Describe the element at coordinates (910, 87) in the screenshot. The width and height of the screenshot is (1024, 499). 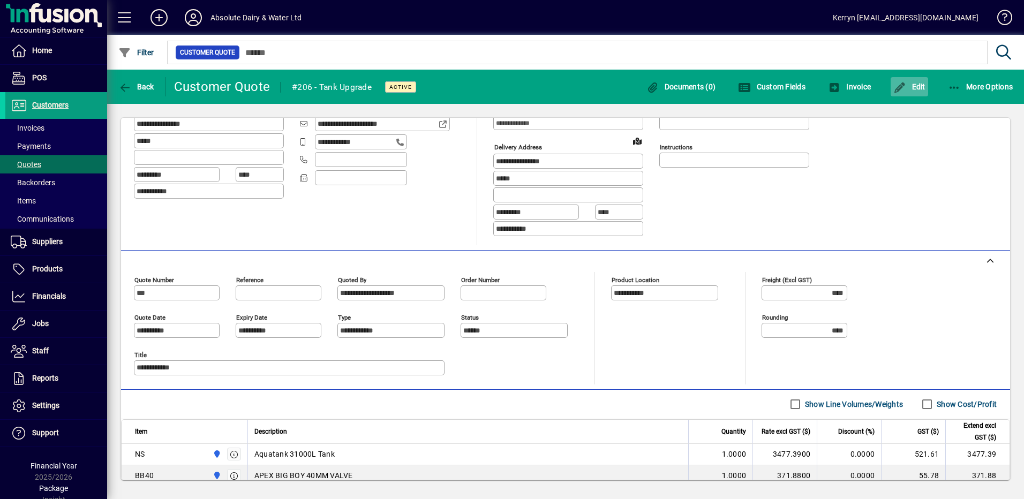
I see `span: Edit` at that location.